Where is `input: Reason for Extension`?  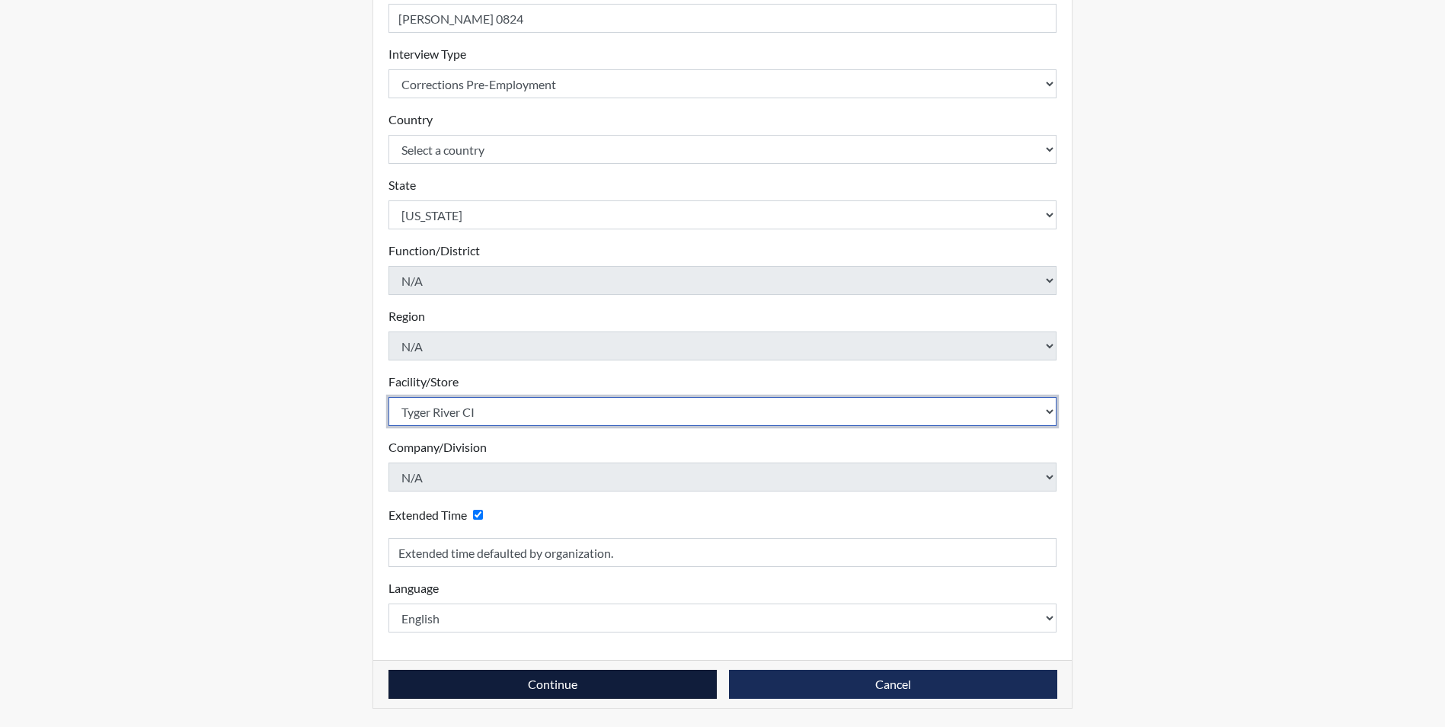 input: Reason for Extension is located at coordinates (723, 552).